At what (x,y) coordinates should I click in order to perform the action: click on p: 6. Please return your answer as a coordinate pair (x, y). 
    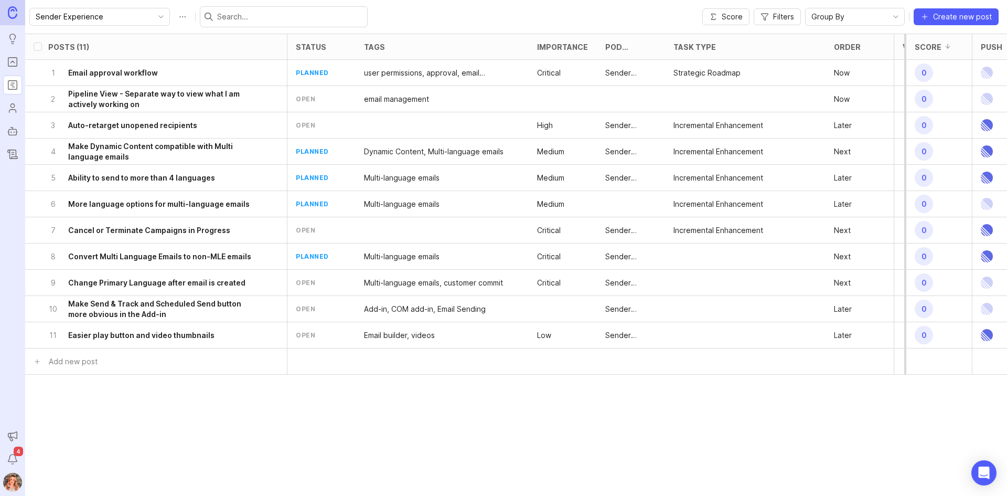
    Looking at the image, I should click on (53, 204).